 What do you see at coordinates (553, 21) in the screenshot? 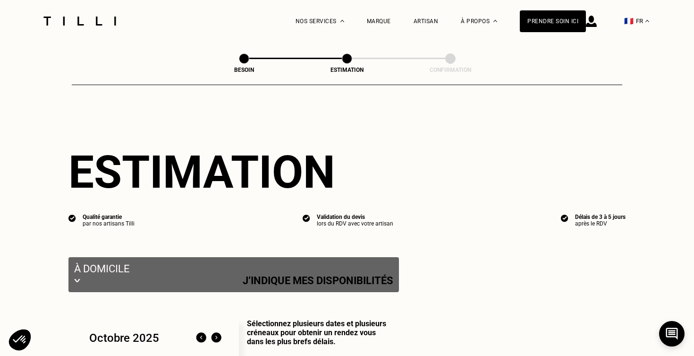
I see `a: Prendre soin ici` at bounding box center [553, 21].